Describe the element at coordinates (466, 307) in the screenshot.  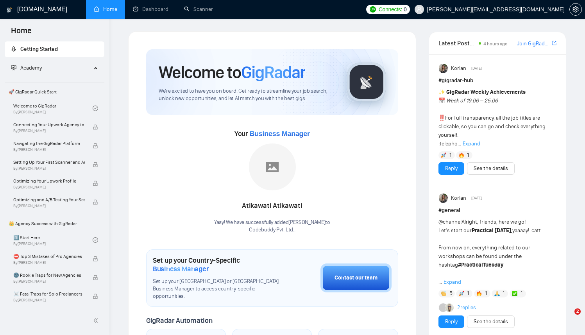
I see `a: 2replies` at that location.